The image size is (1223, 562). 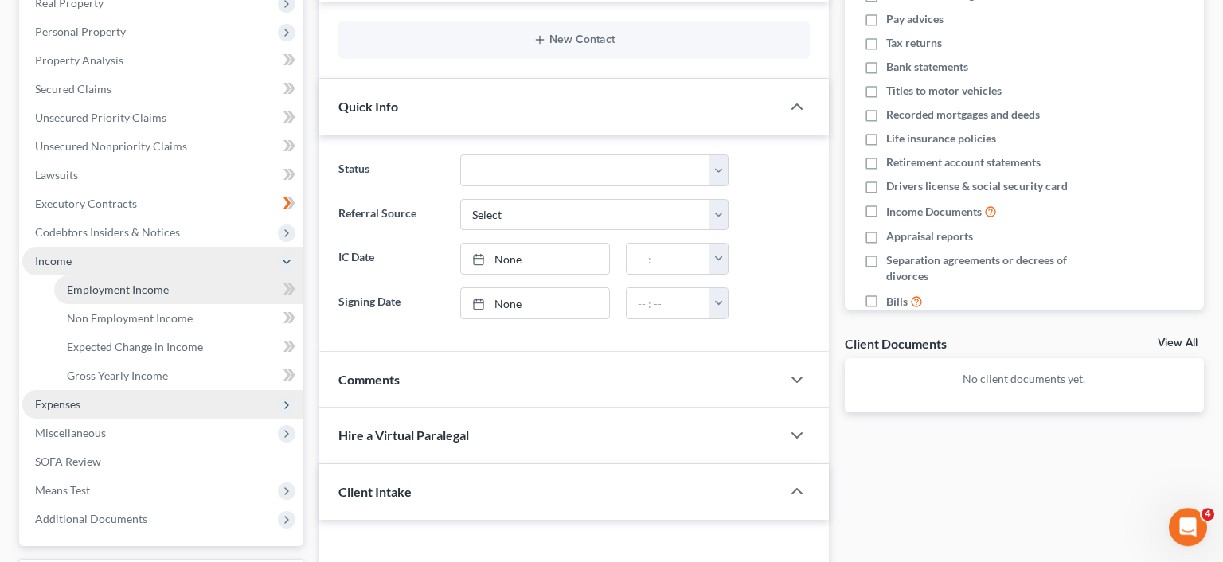 What do you see at coordinates (963, 162) in the screenshot?
I see `span: Retirement account statements` at bounding box center [963, 162].